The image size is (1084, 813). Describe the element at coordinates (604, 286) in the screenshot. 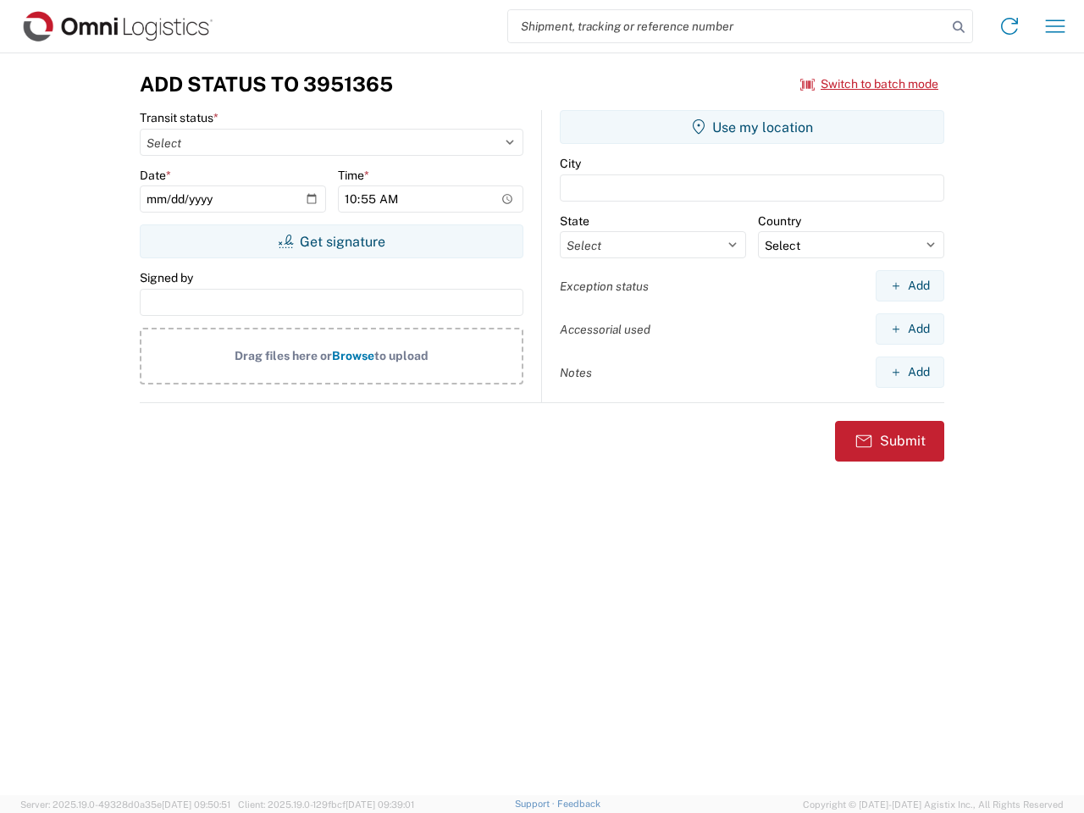

I see `label: Exception status` at that location.